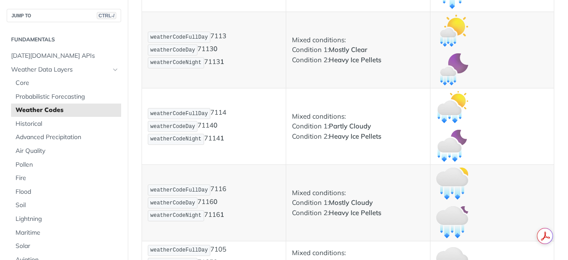 The image size is (568, 260). I want to click on a: Probabilistic Forecasting, so click(66, 97).